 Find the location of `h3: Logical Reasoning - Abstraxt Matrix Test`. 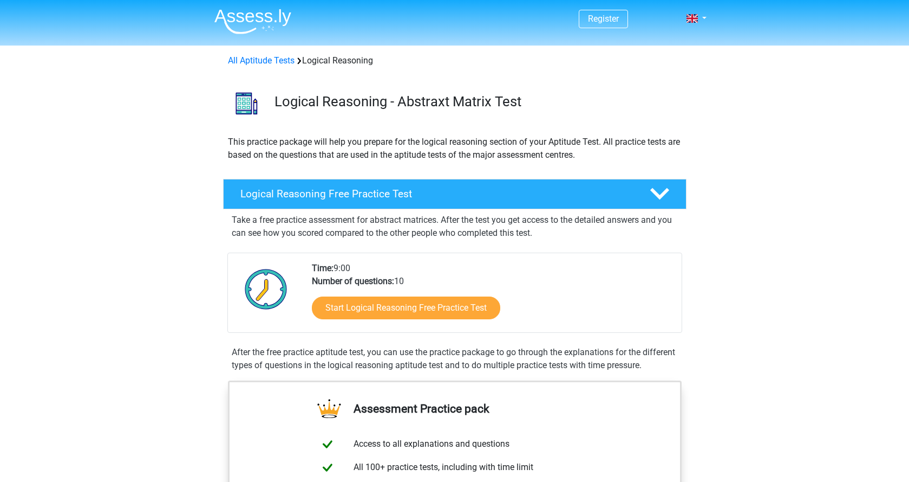

h3: Logical Reasoning - Abstraxt Matrix Test is located at coordinates (476, 101).